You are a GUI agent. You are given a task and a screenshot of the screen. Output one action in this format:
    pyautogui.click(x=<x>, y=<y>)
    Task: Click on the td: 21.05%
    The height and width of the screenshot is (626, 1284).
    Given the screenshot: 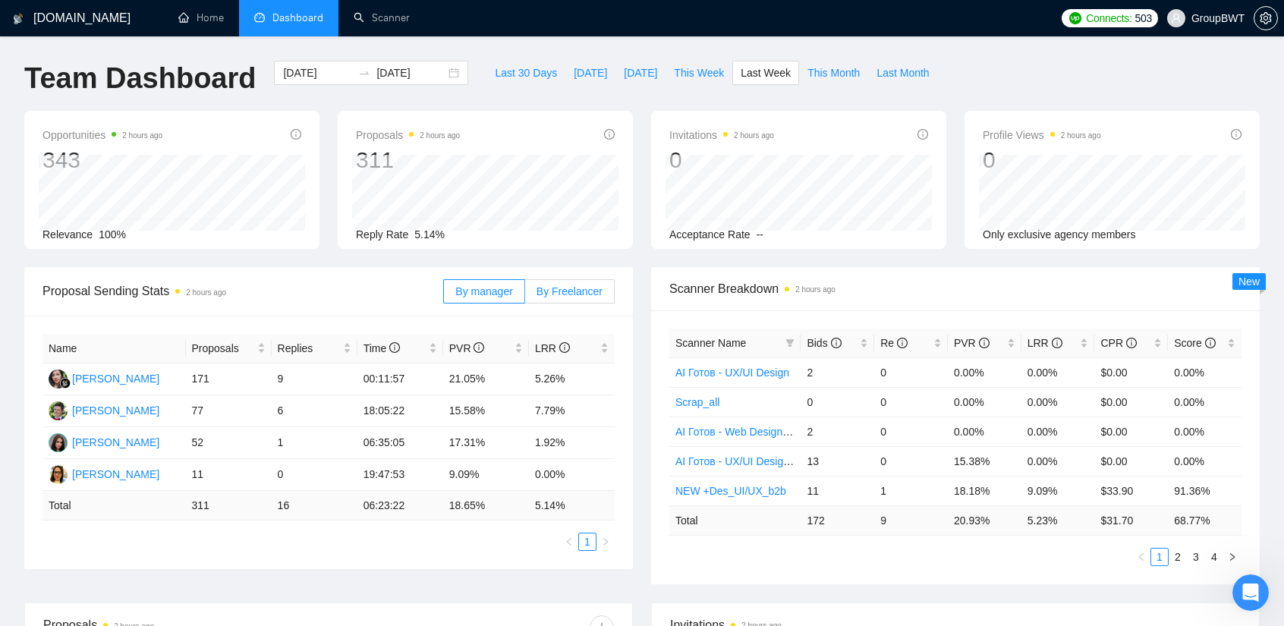 What is the action you would take?
    pyautogui.click(x=486, y=379)
    